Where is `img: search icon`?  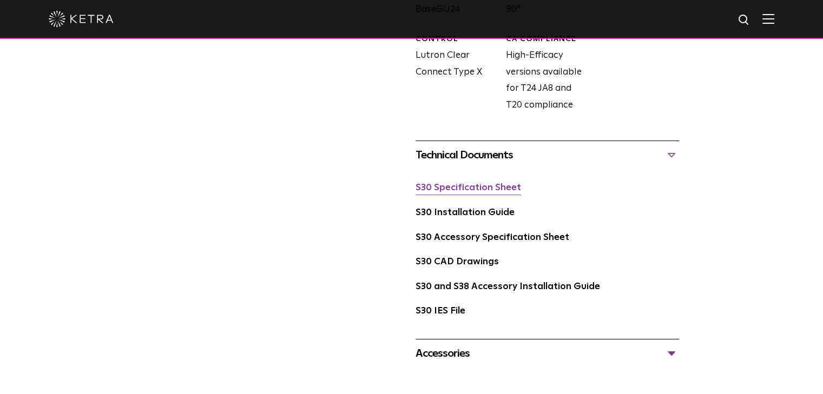 img: search icon is located at coordinates (744, 20).